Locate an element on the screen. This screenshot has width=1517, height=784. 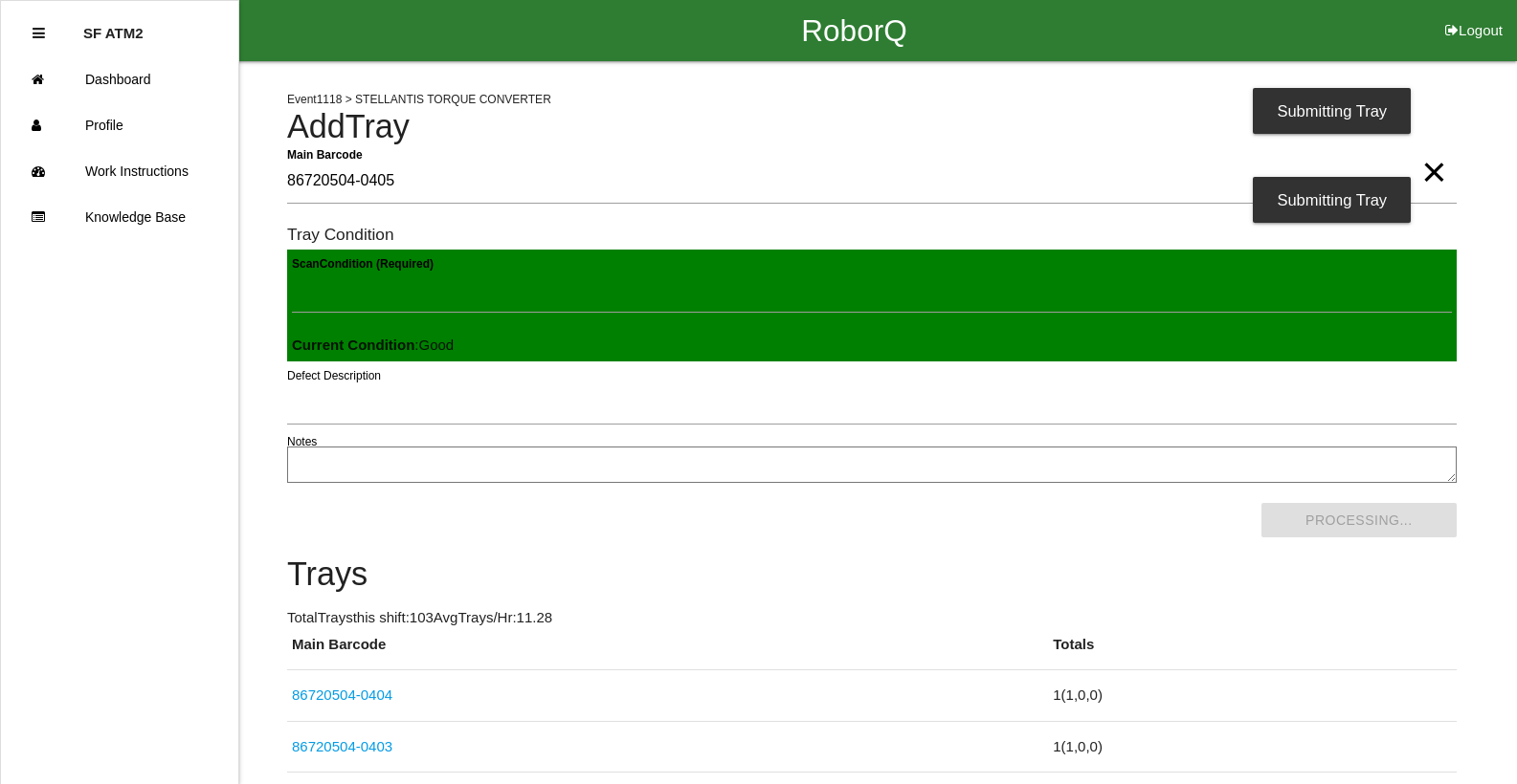
p: Total Trays this shift: 103 Avg Trays /Hr: 11.28 is located at coordinates (872, 618).